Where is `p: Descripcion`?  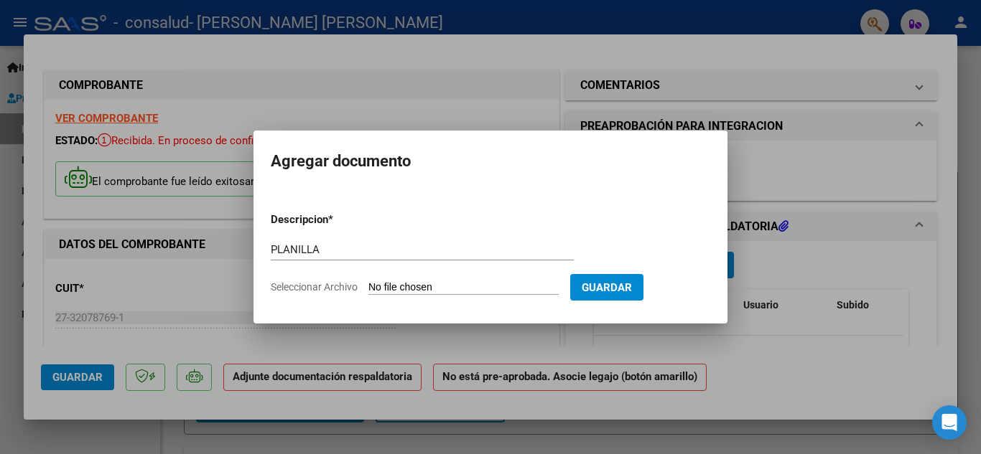
p: Descripcion is located at coordinates (337, 220).